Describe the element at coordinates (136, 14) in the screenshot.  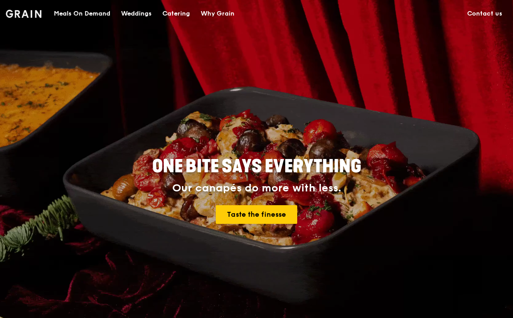
I see `div: Weddings` at that location.